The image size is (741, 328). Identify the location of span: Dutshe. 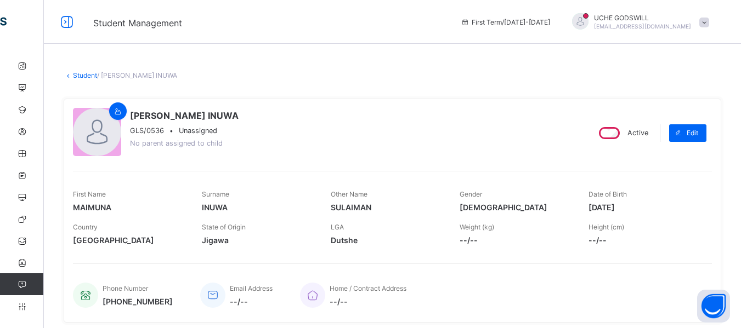
(387, 240).